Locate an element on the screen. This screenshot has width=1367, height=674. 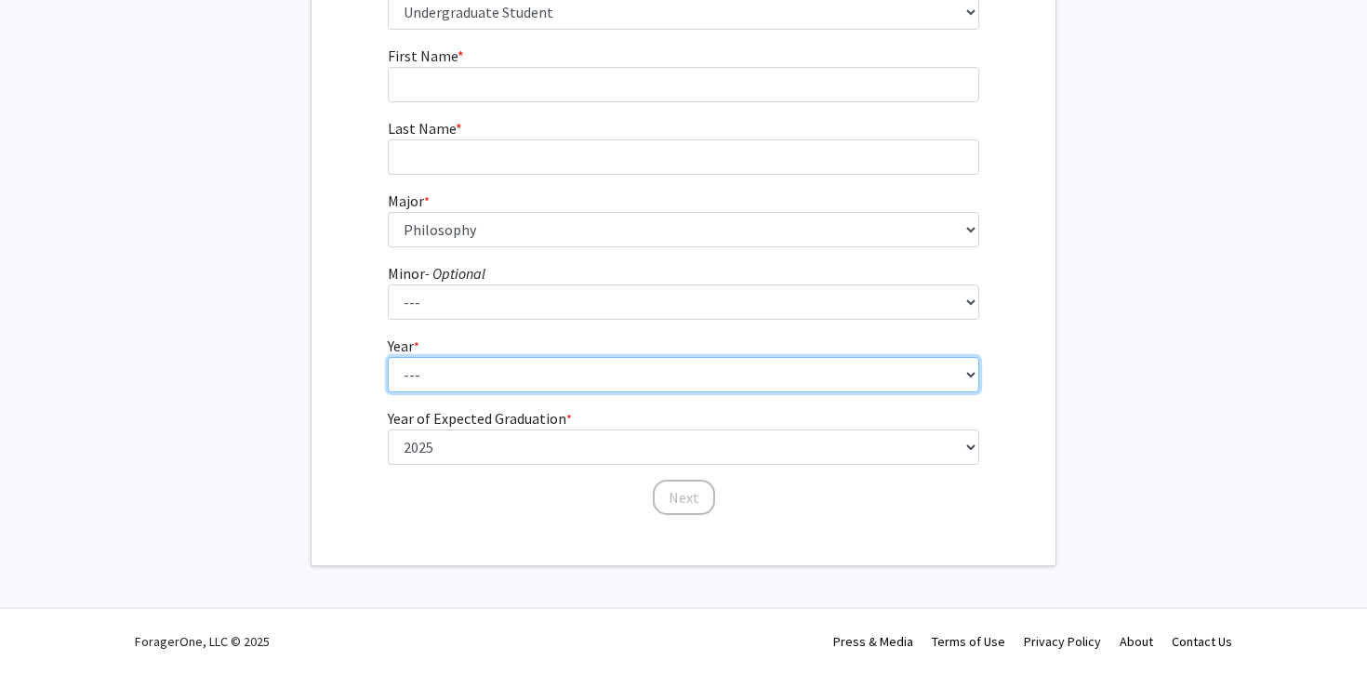
span: First Name is located at coordinates (422, 56).